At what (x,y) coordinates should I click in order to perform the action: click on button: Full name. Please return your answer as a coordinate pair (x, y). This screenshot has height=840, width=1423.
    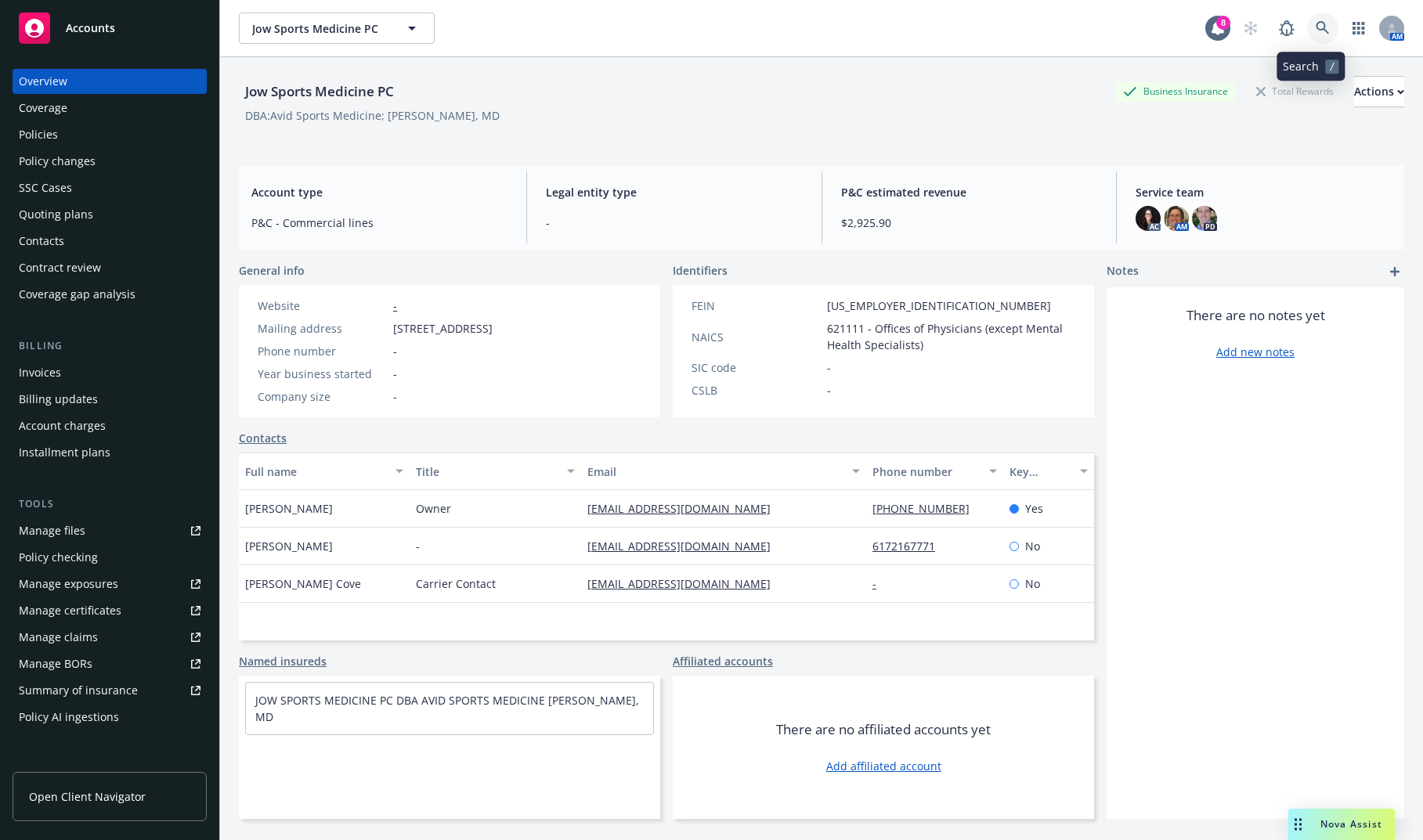
    Looking at the image, I should click on (324, 471).